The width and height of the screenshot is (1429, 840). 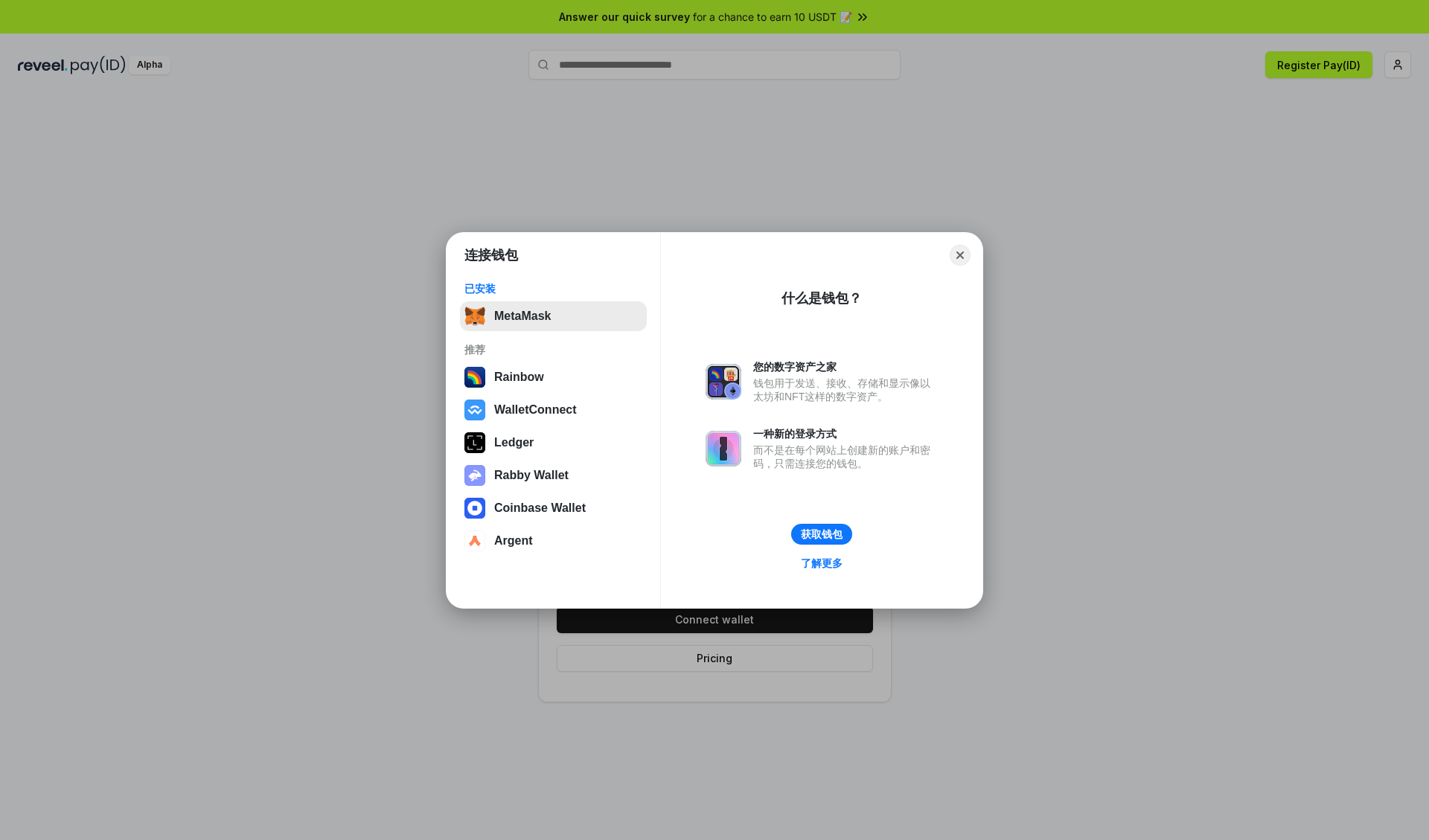 What do you see at coordinates (553, 442) in the screenshot?
I see `button: Ledger` at bounding box center [553, 442].